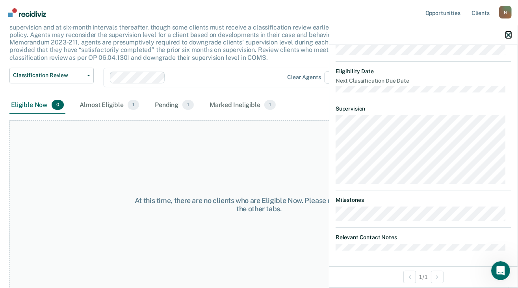  What do you see at coordinates (423, 109) in the screenshot?
I see `dt: Supervision` at bounding box center [423, 109].